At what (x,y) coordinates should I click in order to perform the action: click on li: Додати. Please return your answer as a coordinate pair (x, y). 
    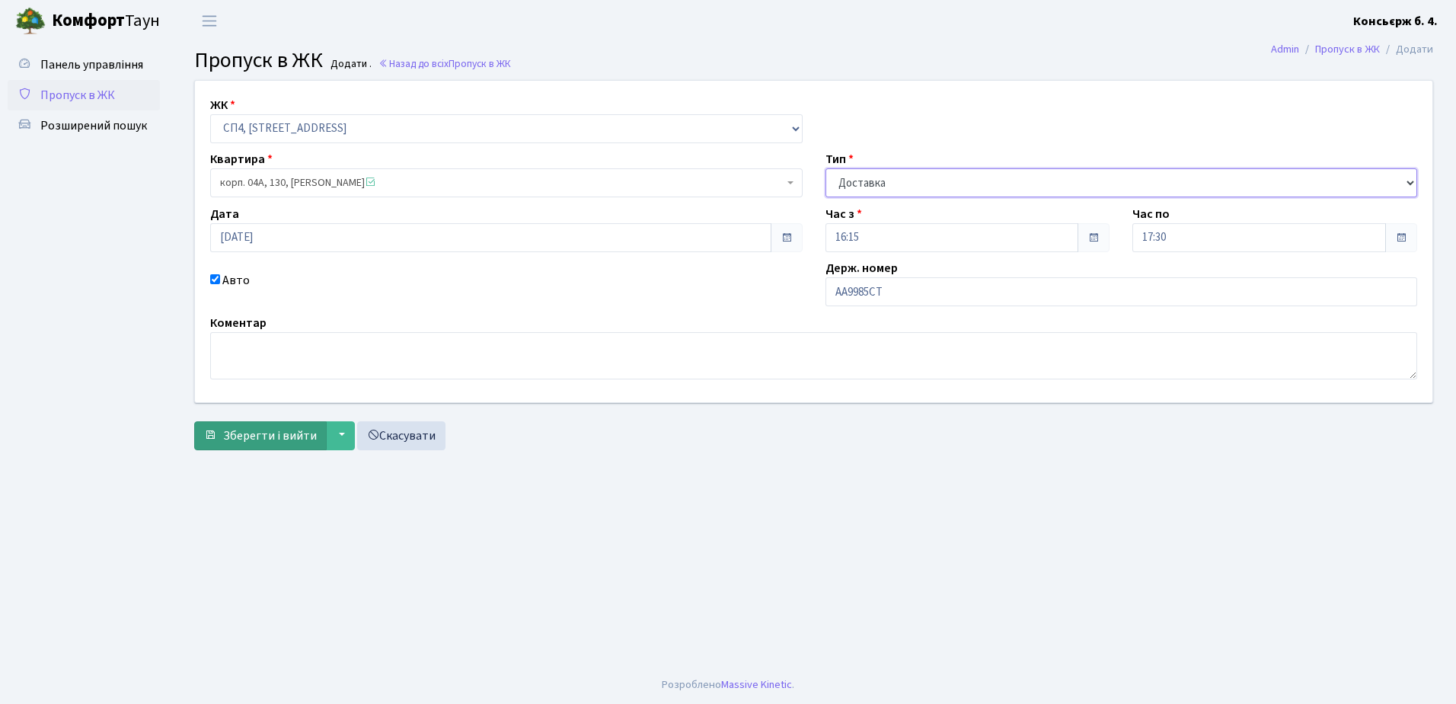
    Looking at the image, I should click on (1406, 49).